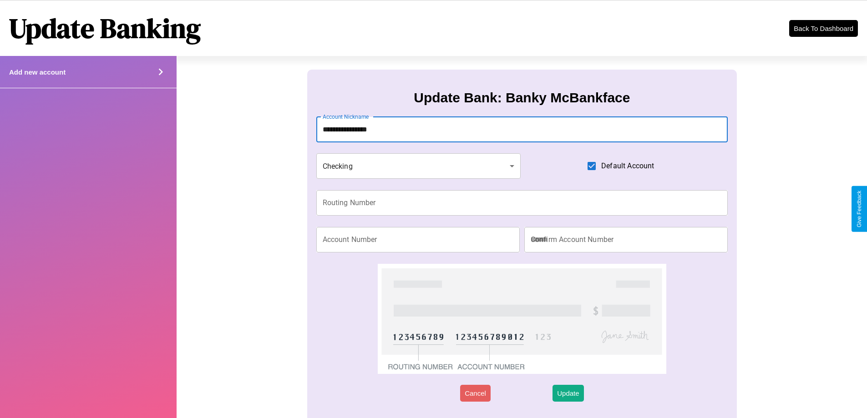 The image size is (867, 418). I want to click on label: Account Nickname, so click(346, 117).